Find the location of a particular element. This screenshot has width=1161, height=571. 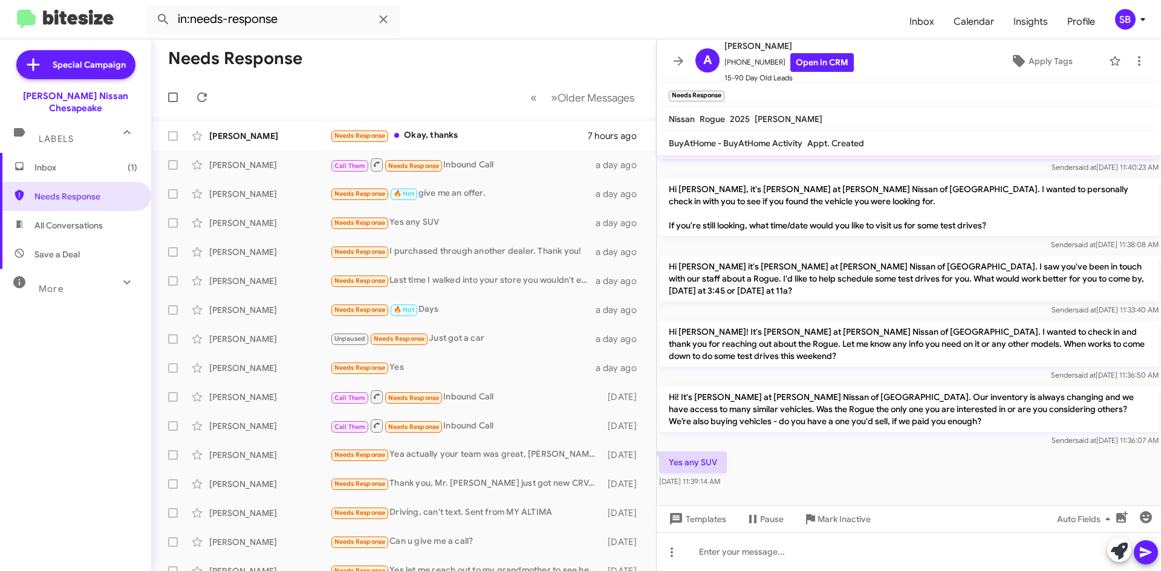

div: I purchased through another dealer. Thank you! is located at coordinates (463, 252).